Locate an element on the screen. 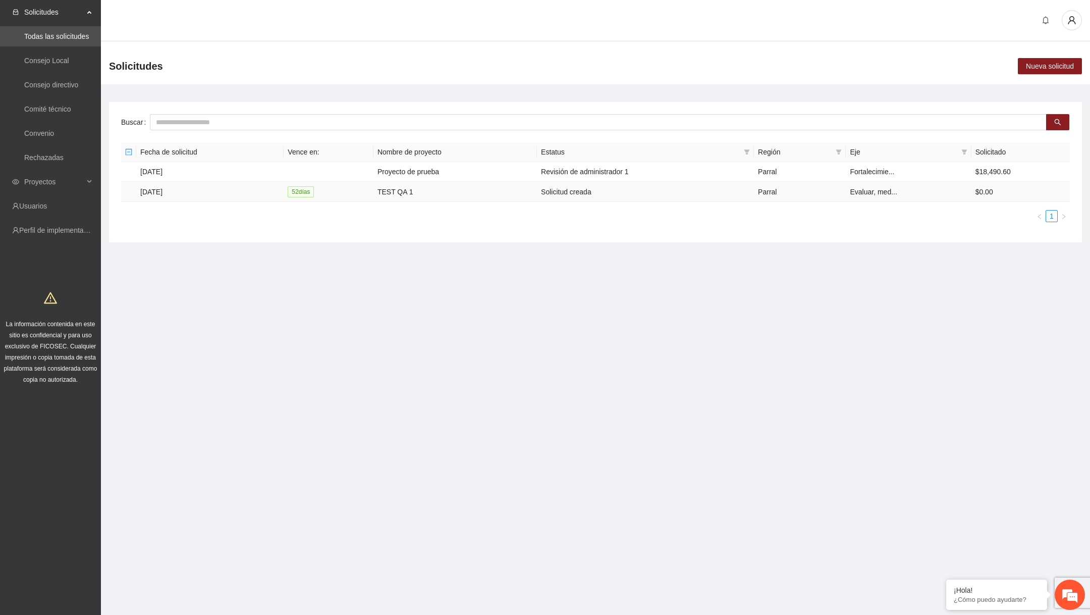 This screenshot has width=1090, height=615. button: left is located at coordinates (1040, 216).